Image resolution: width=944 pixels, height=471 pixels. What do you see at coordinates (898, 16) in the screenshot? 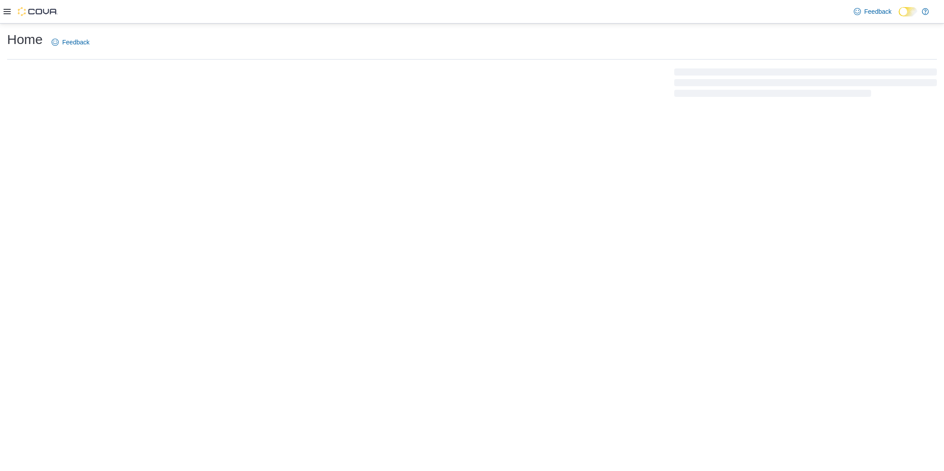
I see `span: Dark Mode` at bounding box center [898, 16].